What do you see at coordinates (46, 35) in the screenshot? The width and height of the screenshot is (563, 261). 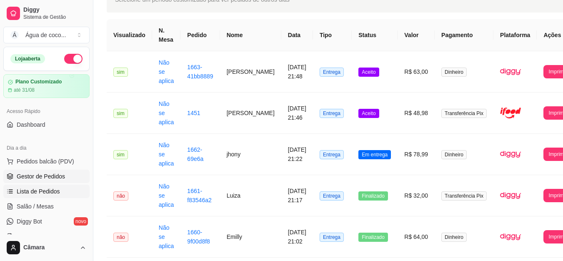 I see `button: Select a team` at bounding box center [46, 35].